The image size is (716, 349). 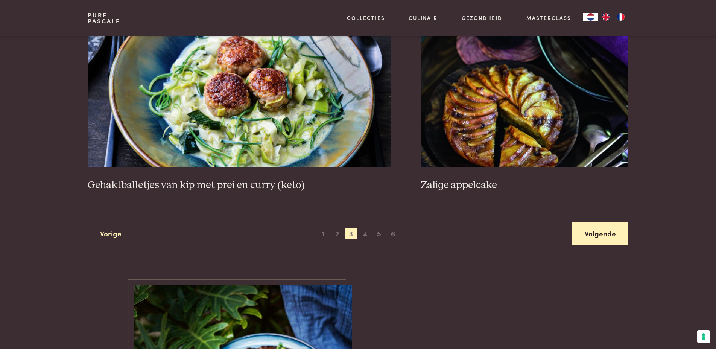 What do you see at coordinates (239, 104) in the screenshot?
I see `a: Gehaktballetjes van kip met prei en curry (keto) Gehaktballetjes van kip met prei en curry (keto)` at bounding box center [239, 104].